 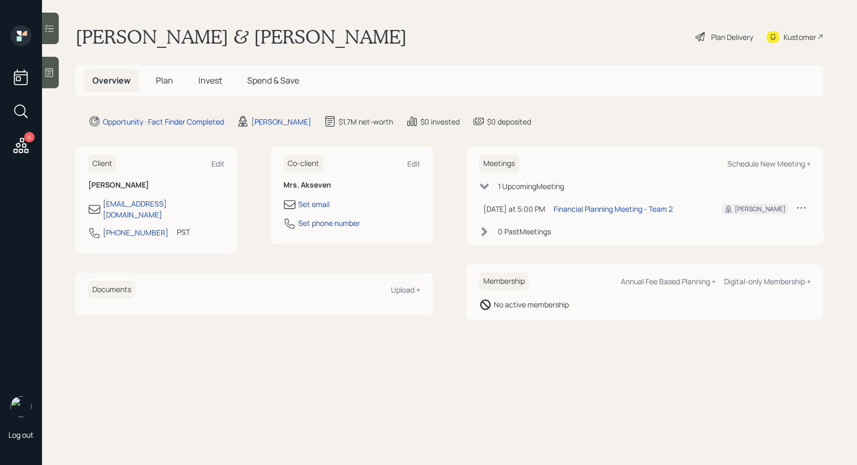 I want to click on div: 0 Past Meeting s, so click(x=525, y=231).